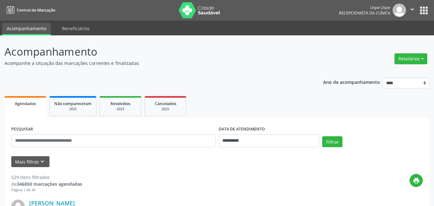 The image size is (434, 206). What do you see at coordinates (47, 190) in the screenshot?
I see `div: Página 1 de 36` at bounding box center [47, 190].